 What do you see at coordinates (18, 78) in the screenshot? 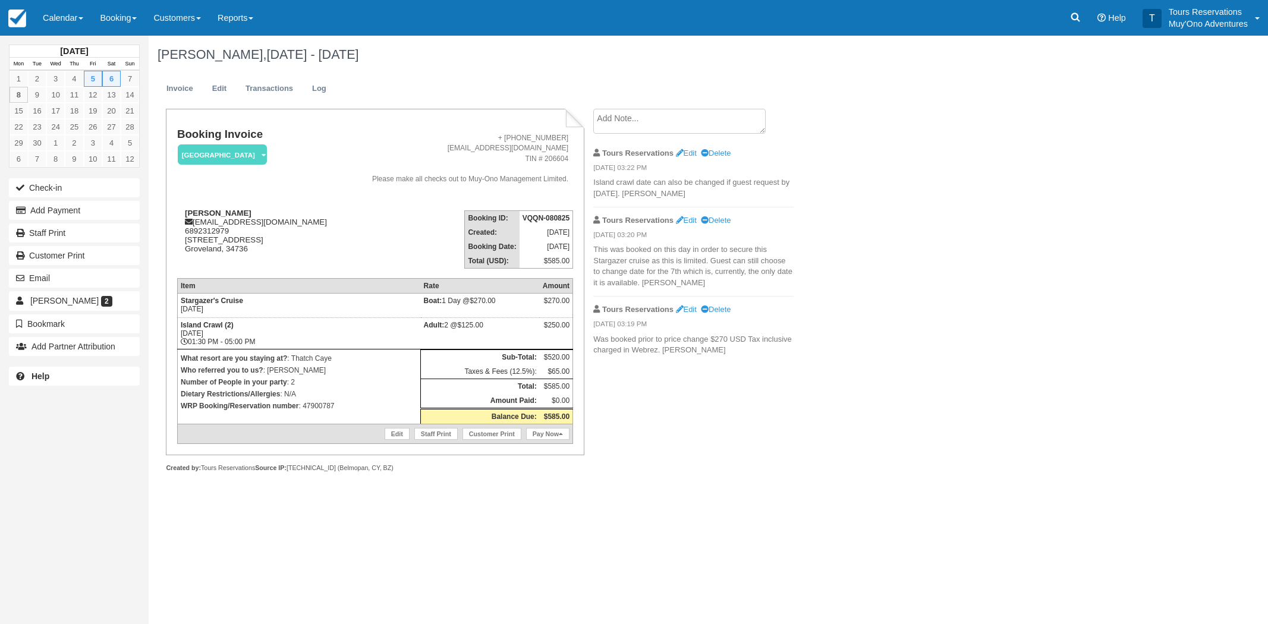
I see `a: 1` at bounding box center [18, 78].